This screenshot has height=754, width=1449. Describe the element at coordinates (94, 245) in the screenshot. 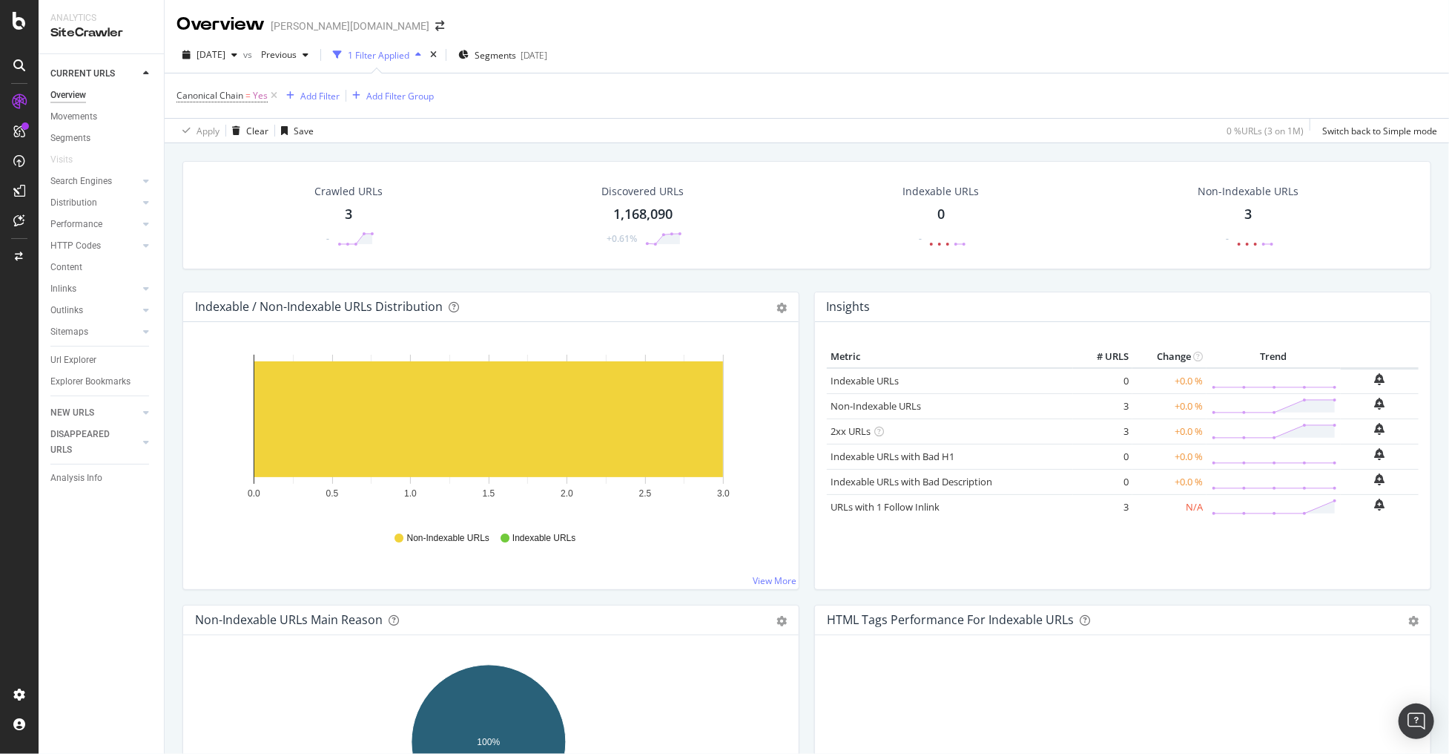

I see `a: HTTP Codes` at that location.